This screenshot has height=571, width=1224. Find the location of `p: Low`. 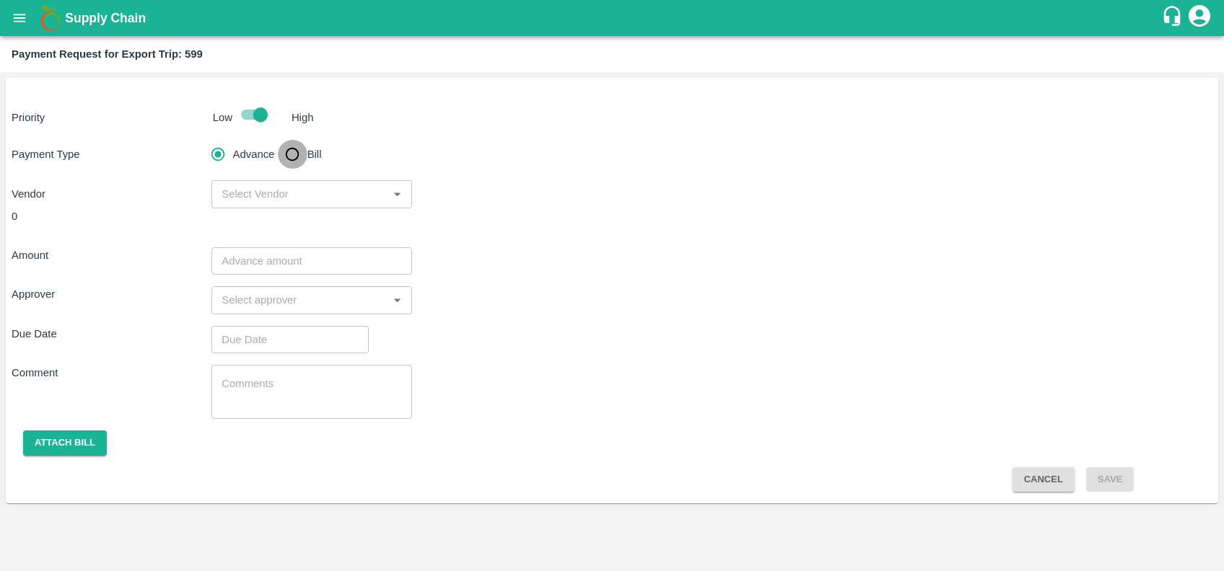

p: Low is located at coordinates (222, 118).